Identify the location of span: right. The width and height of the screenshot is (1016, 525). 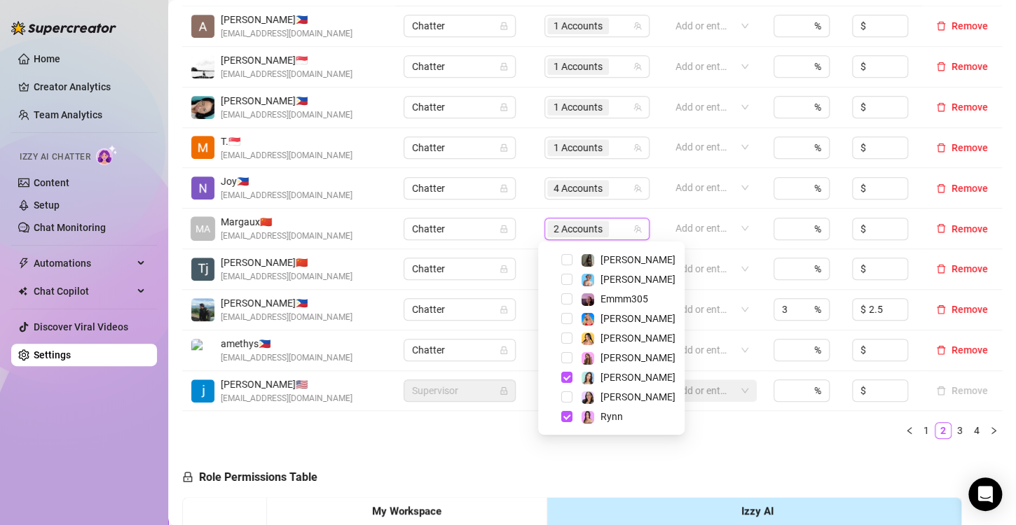
(994, 431).